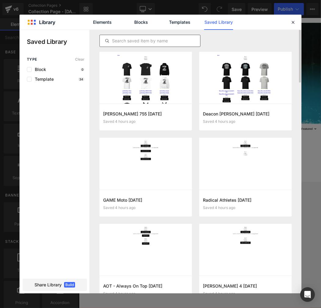 The height and width of the screenshot is (308, 321). What do you see at coordinates (184, 209) in the screenshot?
I see `span: 12 products` at bounding box center [184, 209].